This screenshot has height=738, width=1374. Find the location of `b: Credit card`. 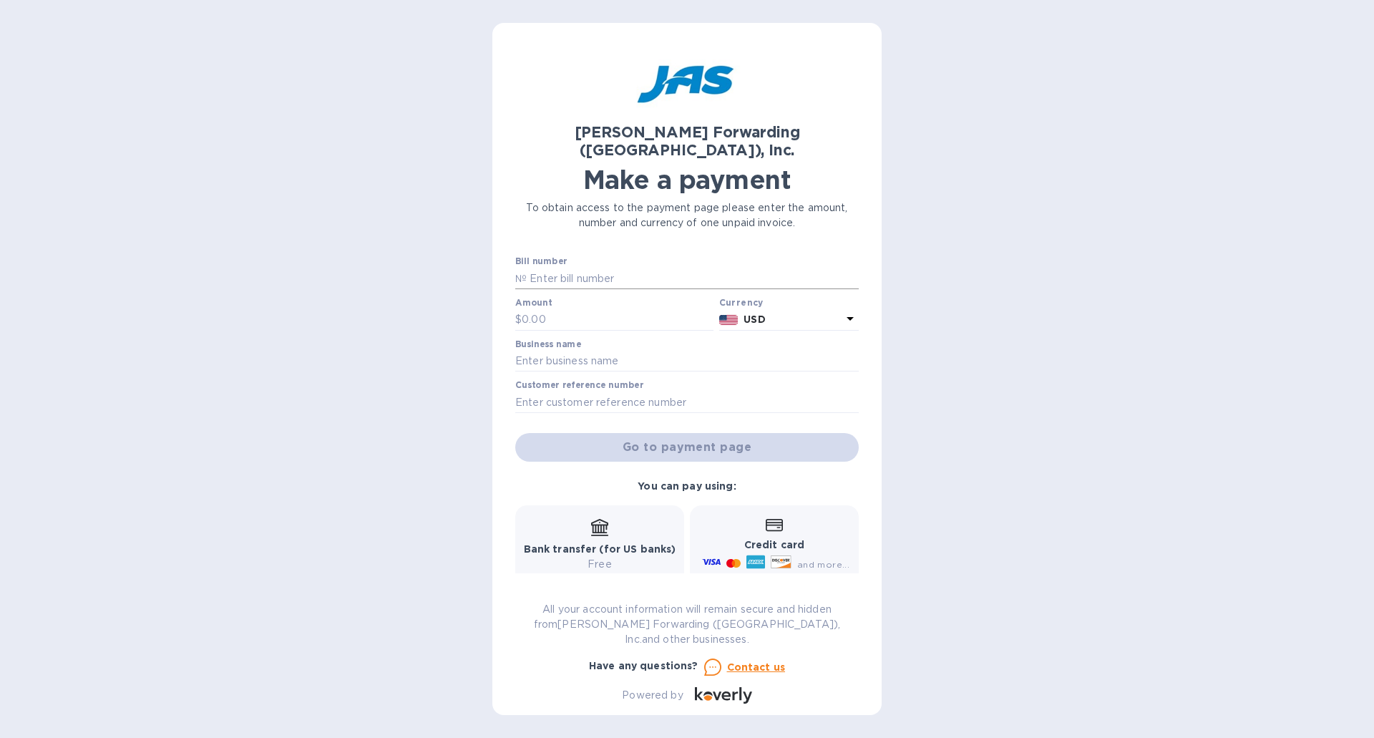

b: Credit card is located at coordinates (774, 545).